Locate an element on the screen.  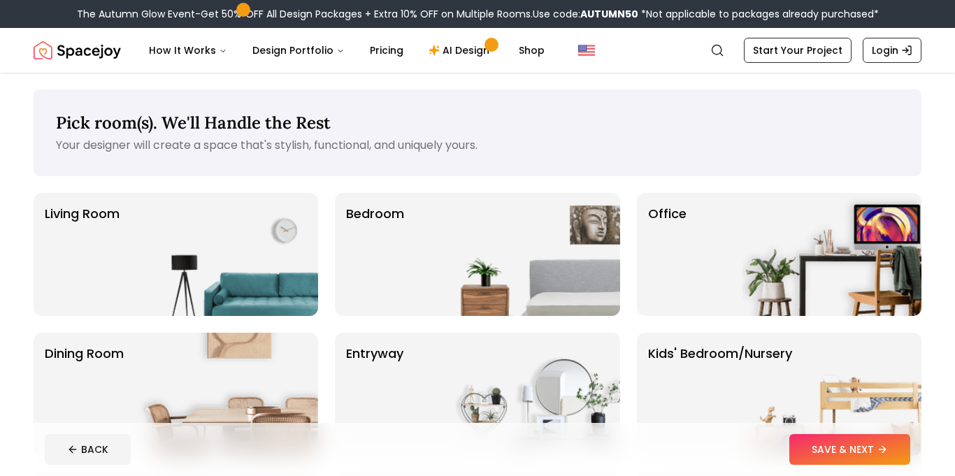
a: Pricing is located at coordinates (387, 50).